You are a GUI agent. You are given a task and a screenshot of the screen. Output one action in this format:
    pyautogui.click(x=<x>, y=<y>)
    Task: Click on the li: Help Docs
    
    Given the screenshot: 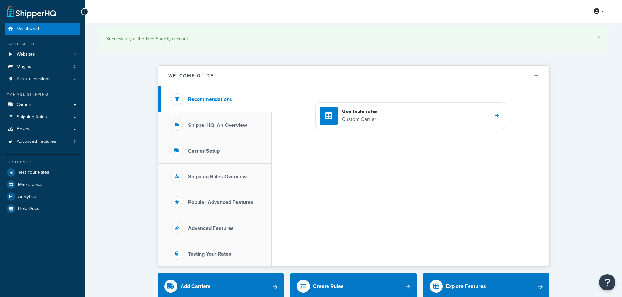 What is the action you would take?
    pyautogui.click(x=42, y=209)
    